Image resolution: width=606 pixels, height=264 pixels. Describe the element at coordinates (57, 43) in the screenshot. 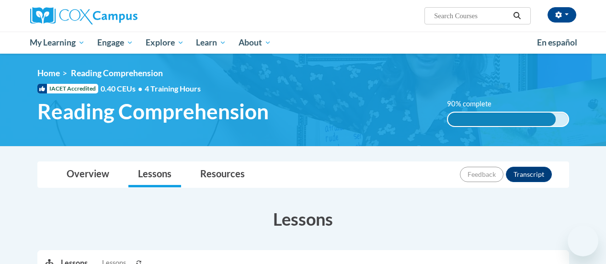

I see `a: My Learning` at that location.